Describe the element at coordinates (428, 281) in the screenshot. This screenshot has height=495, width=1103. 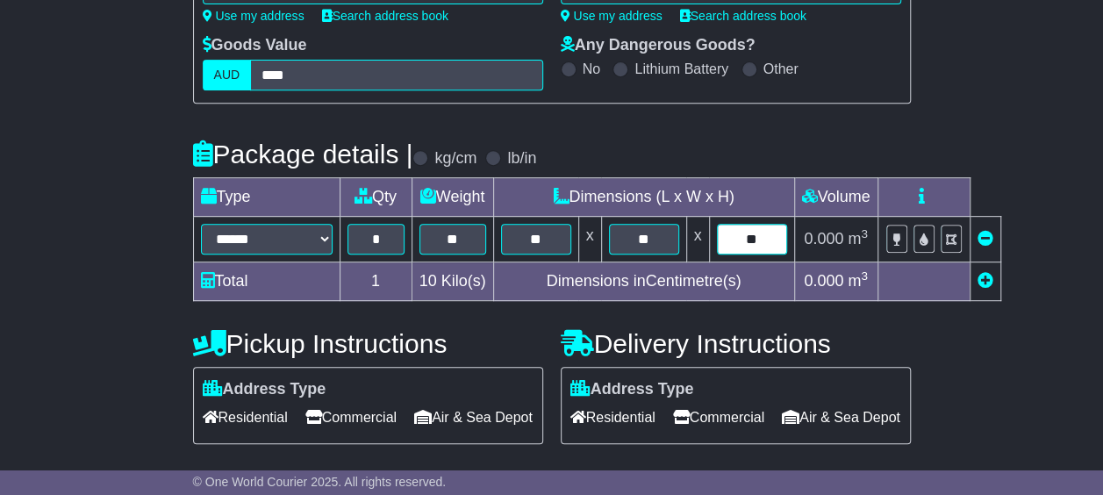
I see `span: 10` at that location.